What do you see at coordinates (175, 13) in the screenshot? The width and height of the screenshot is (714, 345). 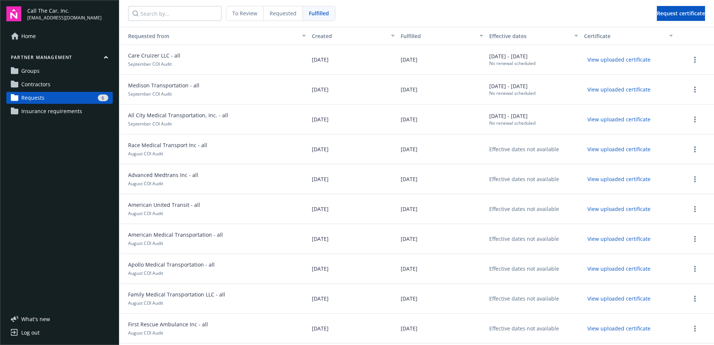 I see `input: Search by...` at bounding box center [175, 13].